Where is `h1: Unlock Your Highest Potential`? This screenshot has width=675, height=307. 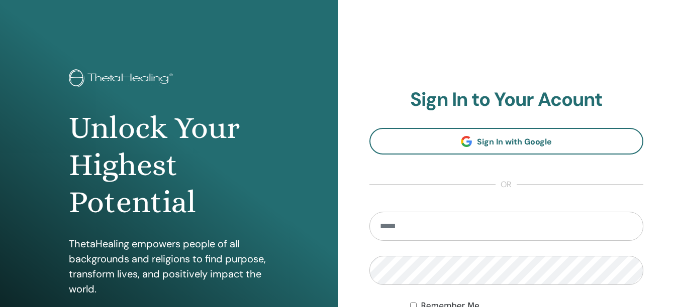
h1: Unlock Your Highest Potential is located at coordinates (169, 165).